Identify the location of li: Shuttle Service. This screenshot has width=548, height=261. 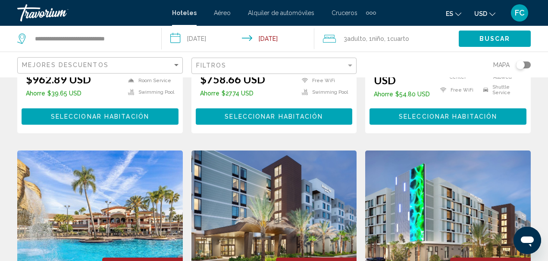
(500, 90).